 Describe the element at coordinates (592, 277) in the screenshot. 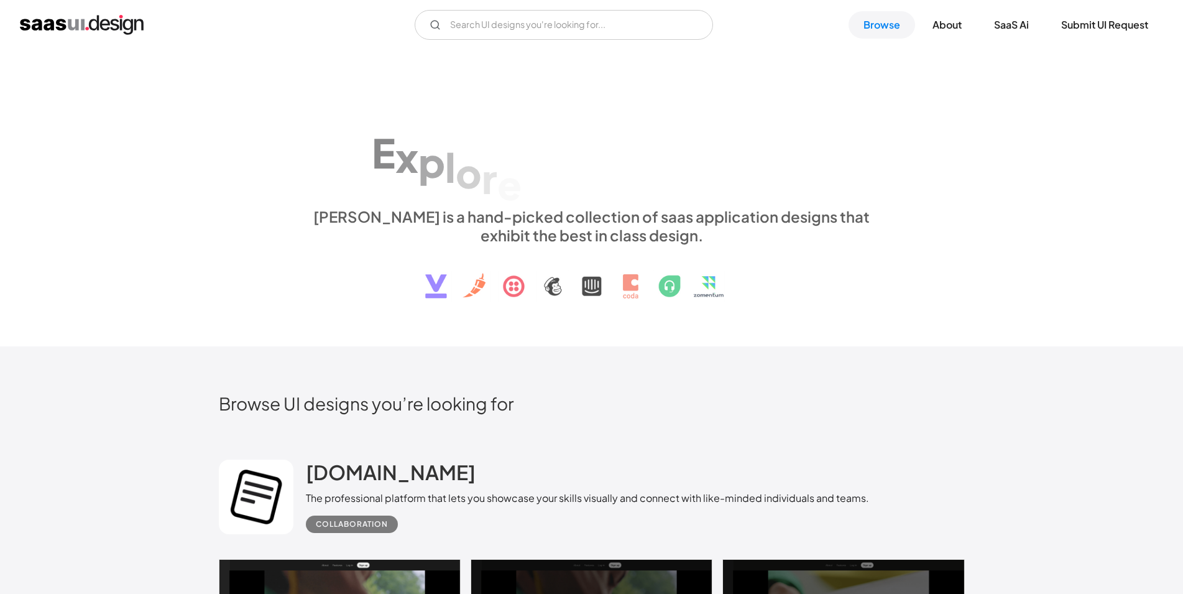

I see `img: text, icon, saas logo` at that location.